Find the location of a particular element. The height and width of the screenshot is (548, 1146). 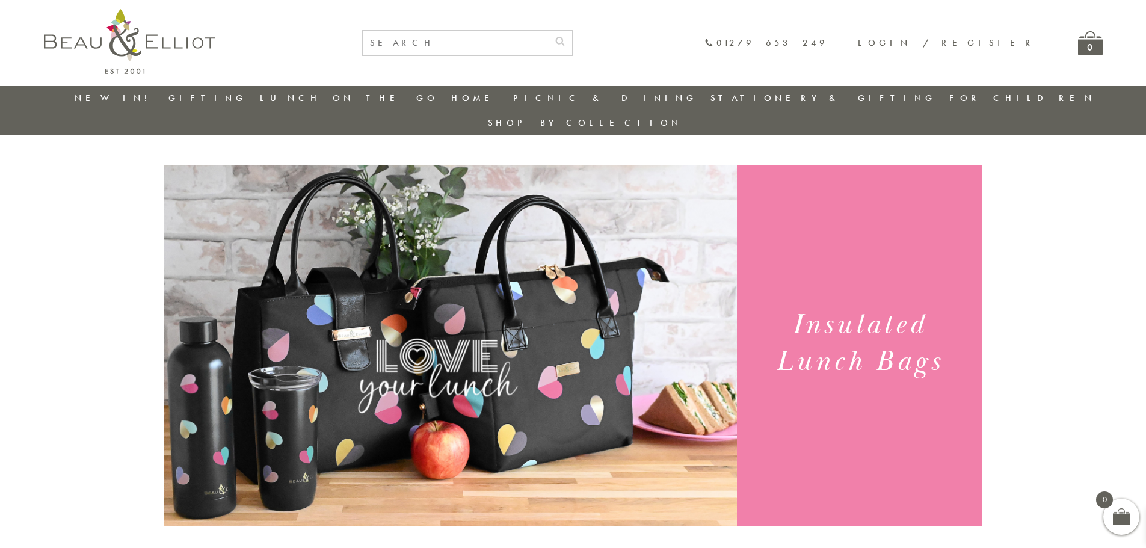

h1: Insulated Lunch Bags is located at coordinates (859, 343).